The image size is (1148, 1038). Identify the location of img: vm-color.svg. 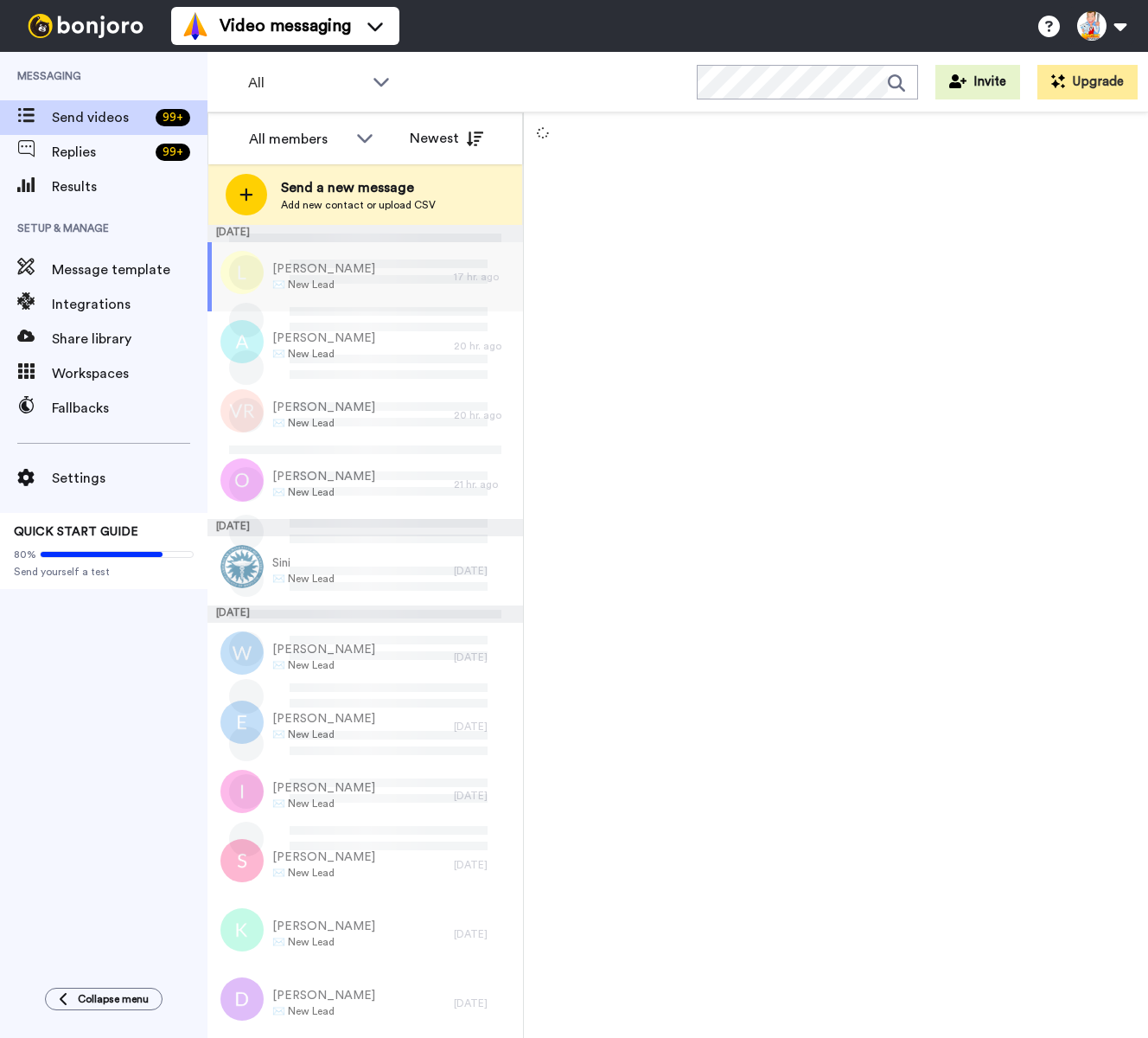
(195, 26).